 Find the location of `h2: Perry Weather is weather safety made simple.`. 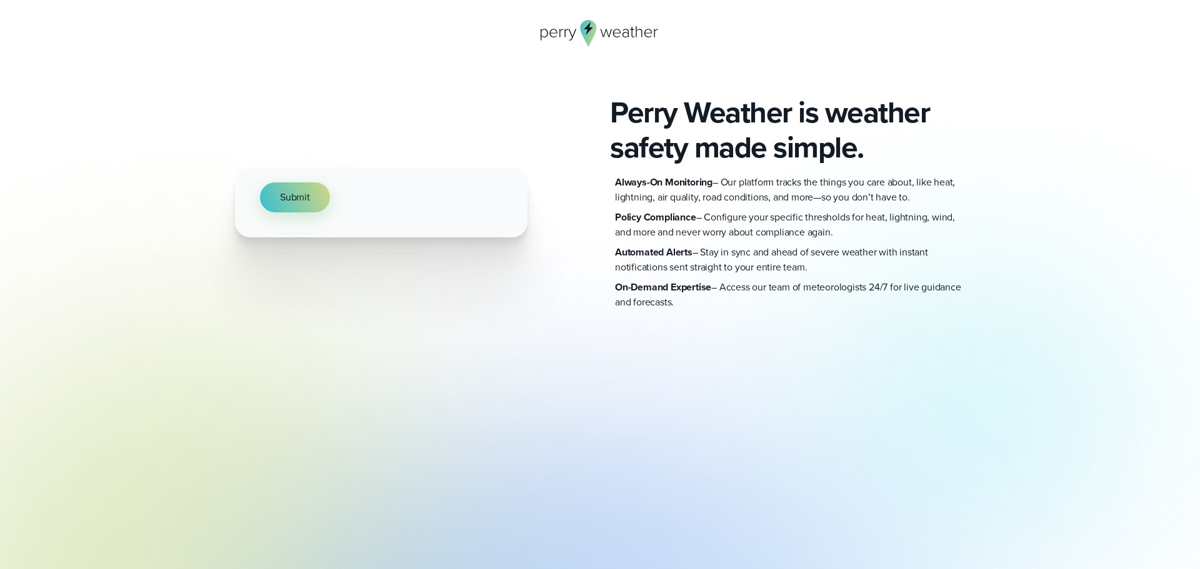

h2: Perry Weather is weather safety made simple. is located at coordinates (787, 130).